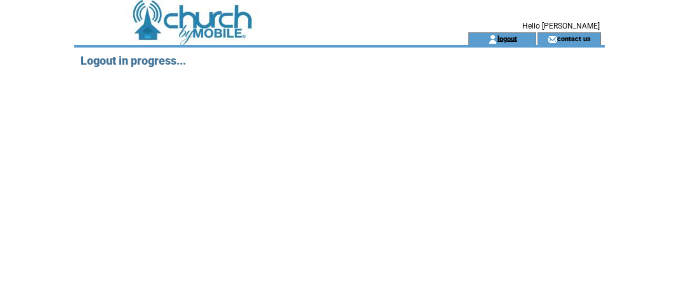  Describe the element at coordinates (492, 39) in the screenshot. I see `img: account_icon.gif` at that location.